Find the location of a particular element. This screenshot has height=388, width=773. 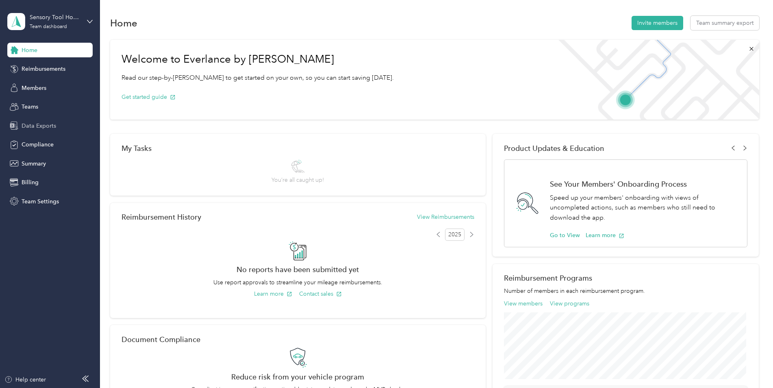

img: Welcome to everlance is located at coordinates (655, 80).